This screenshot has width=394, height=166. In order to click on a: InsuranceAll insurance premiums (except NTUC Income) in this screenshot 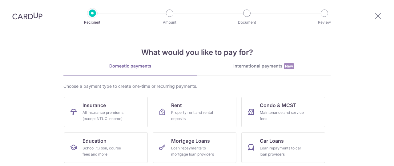, I will do `click(106, 112)`.